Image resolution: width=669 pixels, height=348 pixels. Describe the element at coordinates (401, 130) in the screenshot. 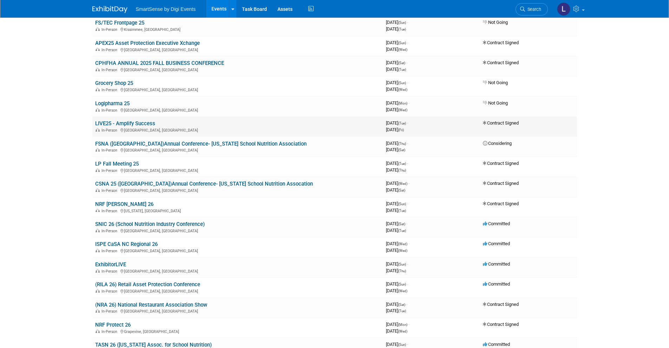

I see `span: (Fri)` at that location.